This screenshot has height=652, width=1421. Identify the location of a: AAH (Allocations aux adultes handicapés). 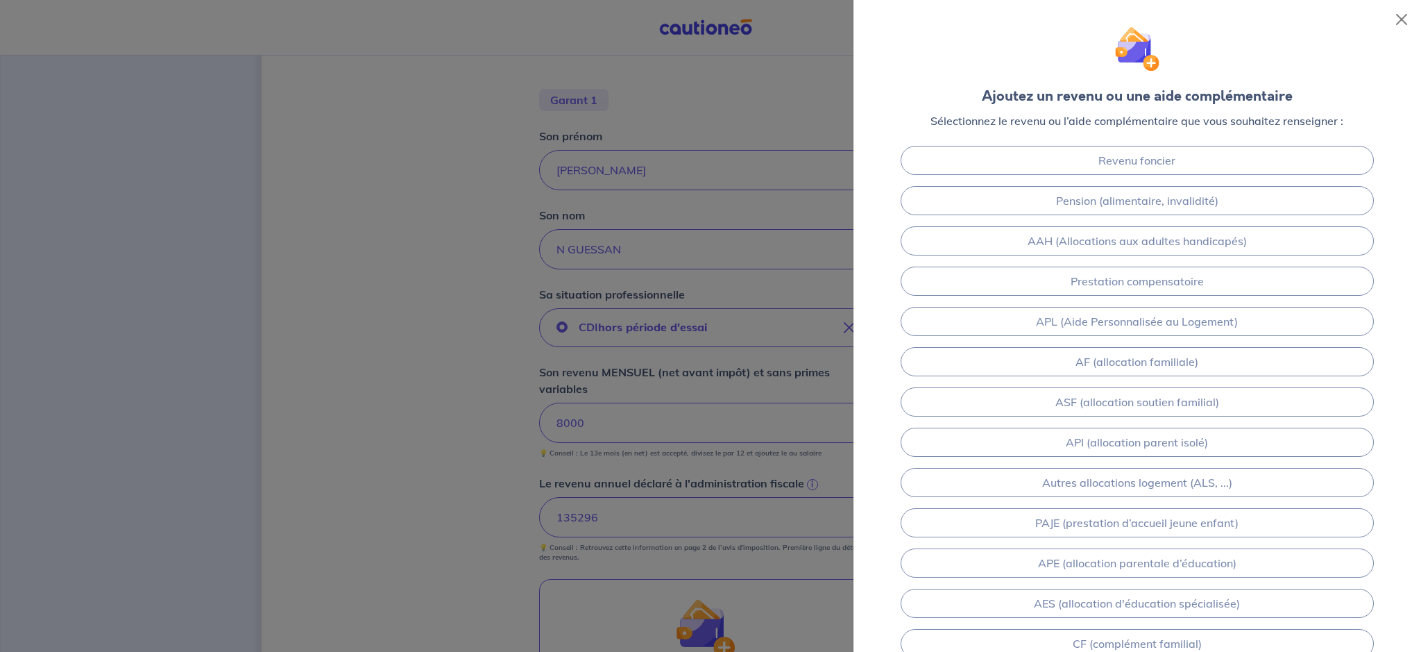
(1137, 241).